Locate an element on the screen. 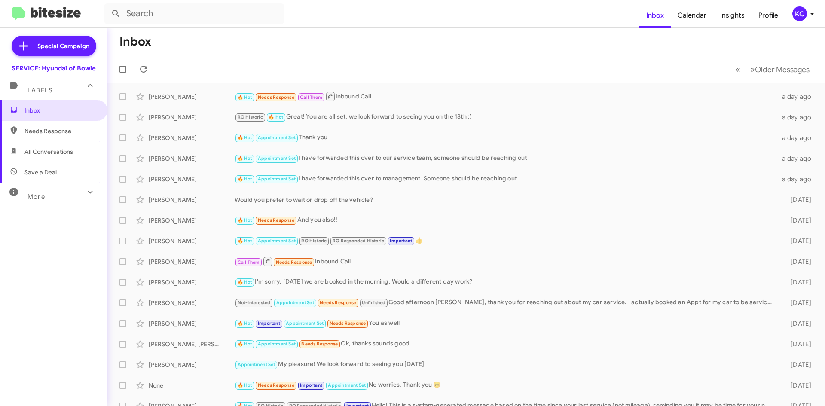  input: Search is located at coordinates (194, 14).